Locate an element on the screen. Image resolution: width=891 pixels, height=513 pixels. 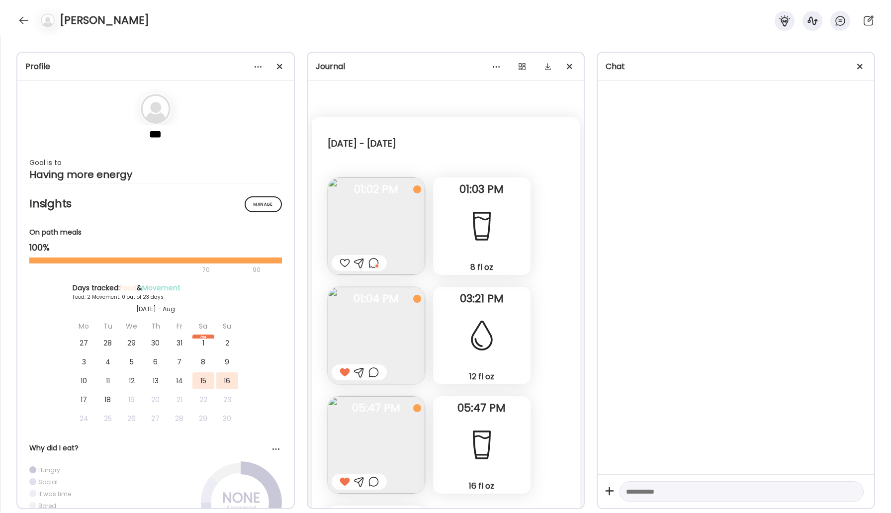
div: Profile is located at coordinates (156, 67).